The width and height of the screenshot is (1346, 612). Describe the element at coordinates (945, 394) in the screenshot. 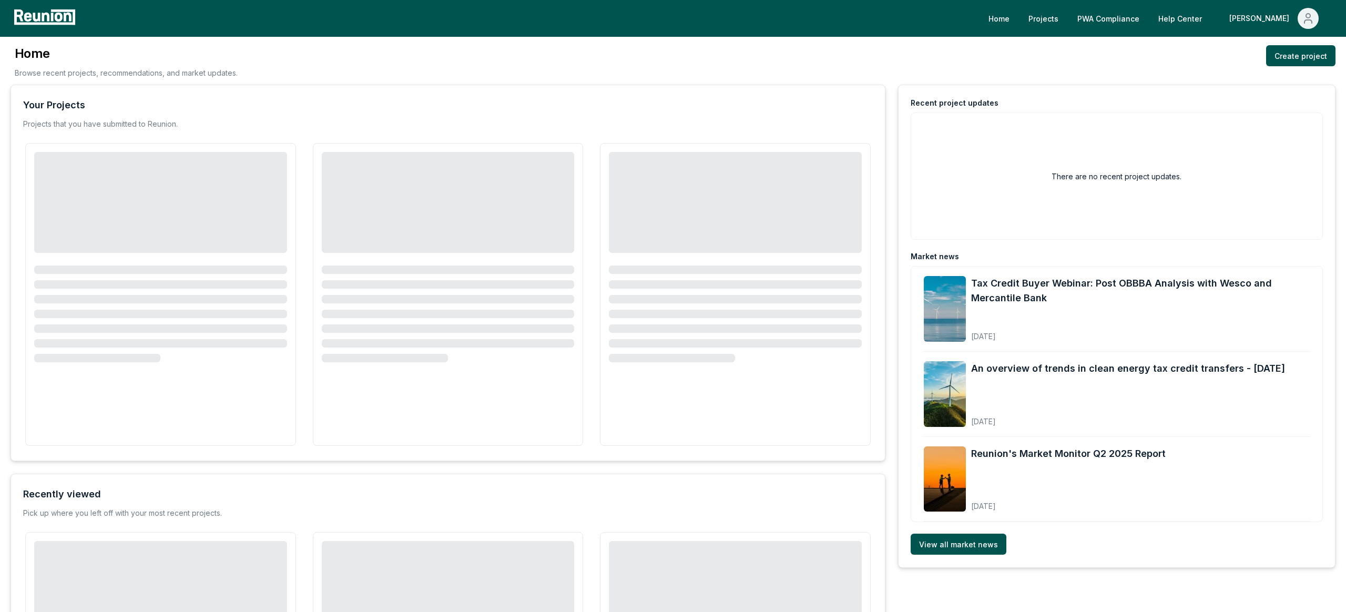

I see `a: An overview of trends in clean energy tax credit transfers - August 2025` at that location.